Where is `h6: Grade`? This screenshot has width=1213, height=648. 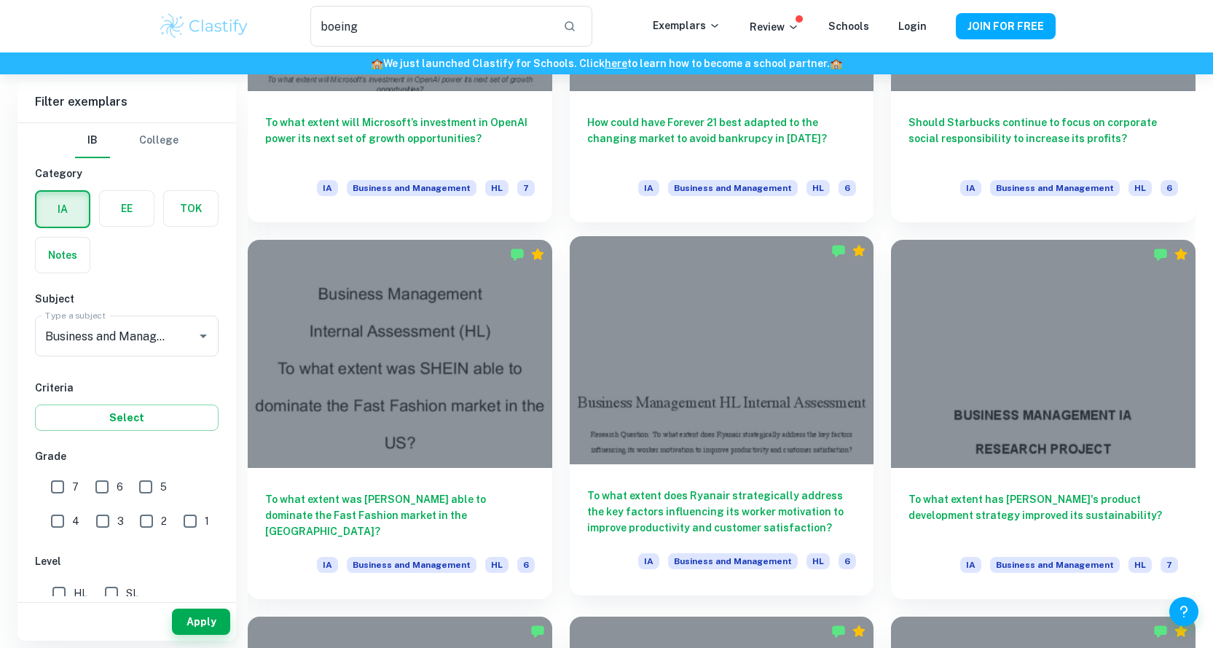
h6: Grade is located at coordinates (127, 456).